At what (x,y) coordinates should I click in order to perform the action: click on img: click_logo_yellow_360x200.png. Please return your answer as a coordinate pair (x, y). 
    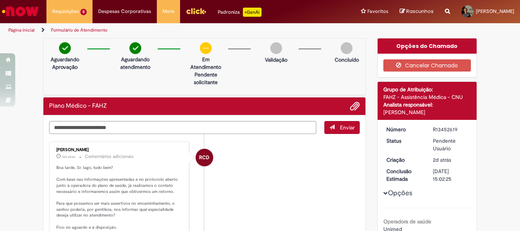
    Looking at the image, I should click on (196, 11).